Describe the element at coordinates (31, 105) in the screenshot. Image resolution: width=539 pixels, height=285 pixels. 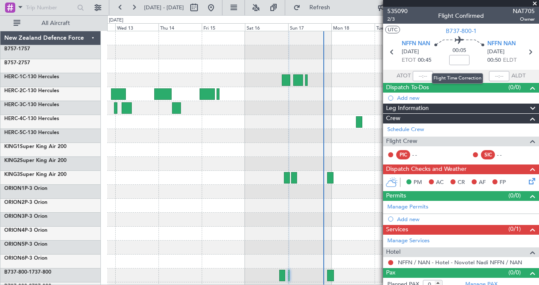
I see `a: HERC-3C-130 Hercules` at that location.